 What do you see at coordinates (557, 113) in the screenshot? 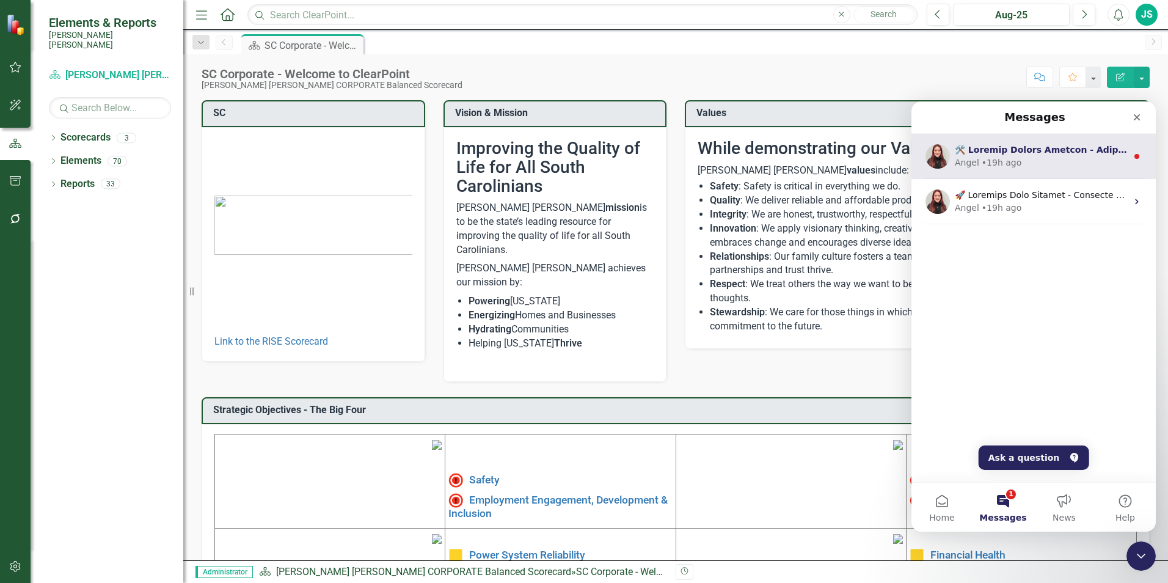
I see `h3: Vision & Mission` at bounding box center [557, 113].